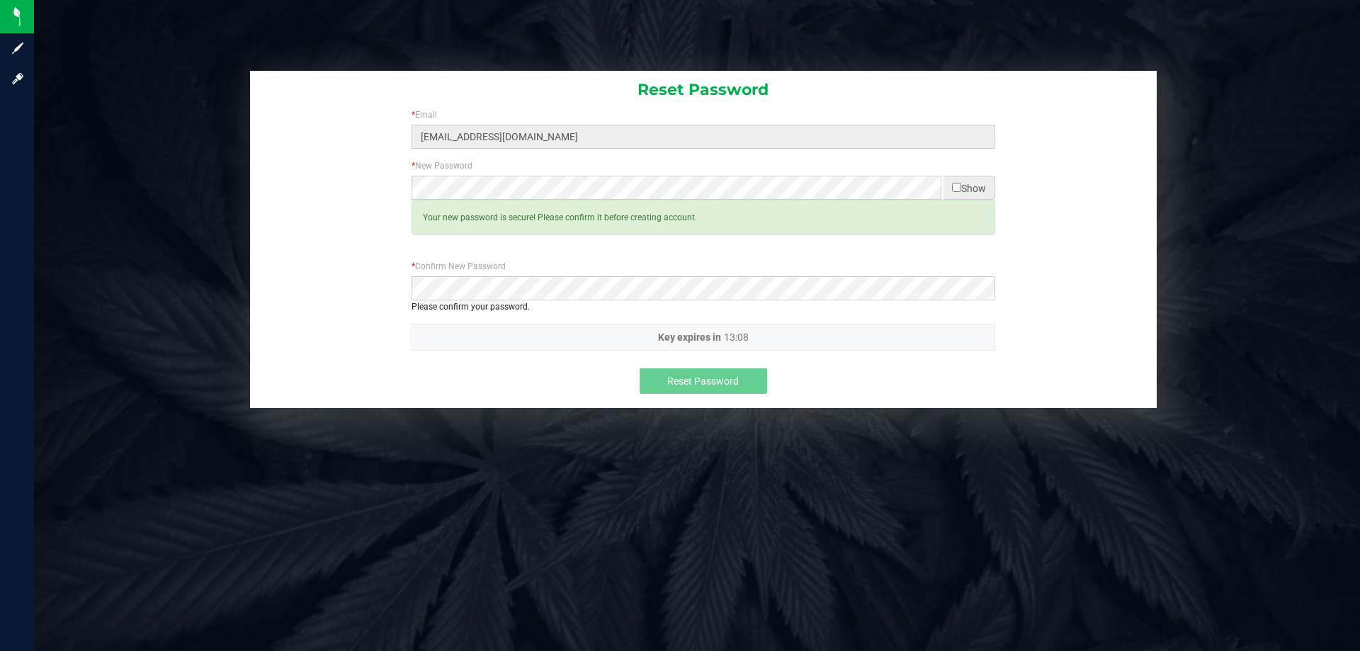 This screenshot has width=1360, height=651. Describe the element at coordinates (969, 188) in the screenshot. I see `span: Show` at that location.